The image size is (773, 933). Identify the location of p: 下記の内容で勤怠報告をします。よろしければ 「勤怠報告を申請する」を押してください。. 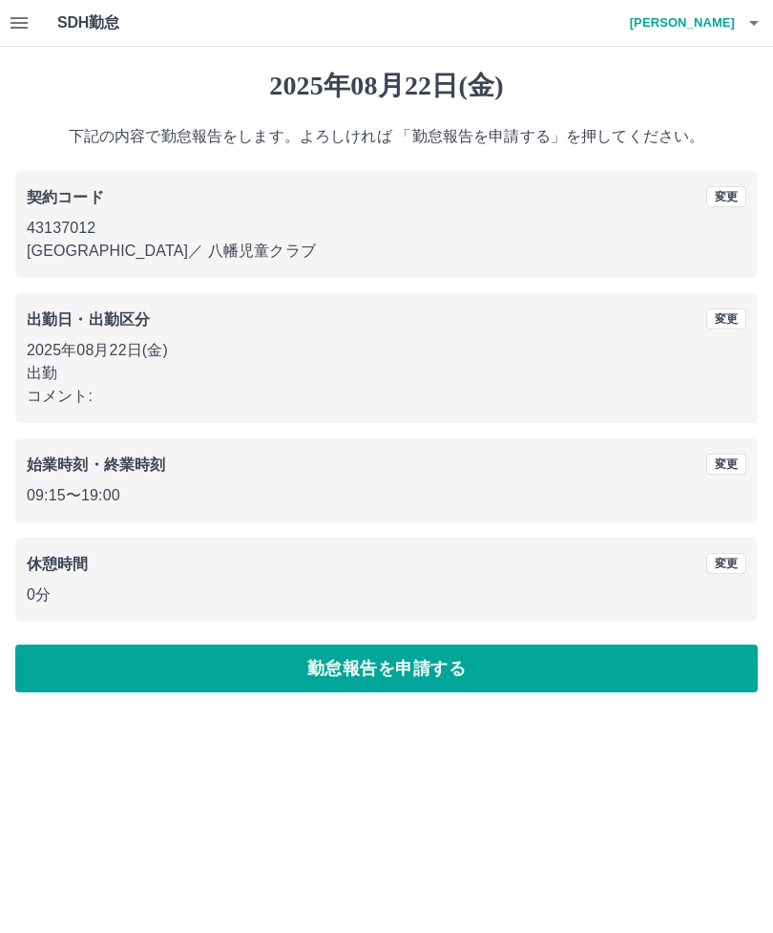
(387, 137).